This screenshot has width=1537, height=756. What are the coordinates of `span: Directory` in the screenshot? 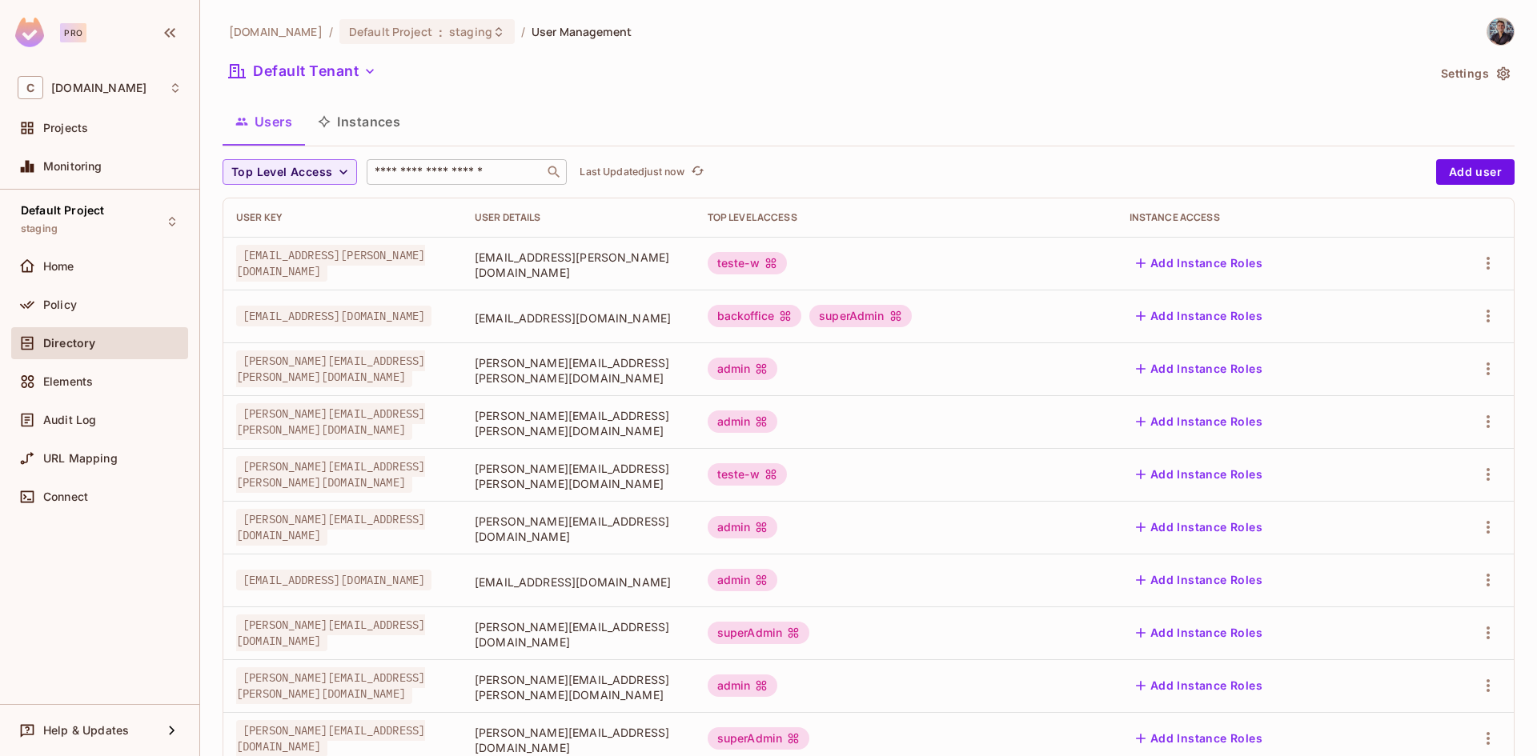 It's located at (69, 343).